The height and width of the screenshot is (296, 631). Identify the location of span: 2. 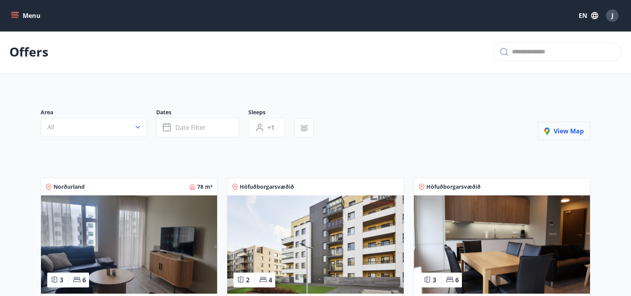
(248, 280).